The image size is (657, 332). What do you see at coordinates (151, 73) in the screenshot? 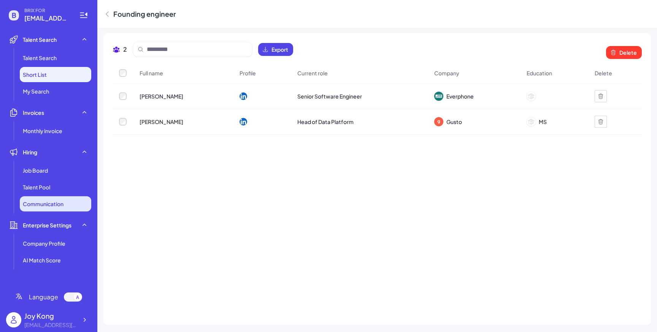
I see `span: Full name` at bounding box center [151, 73].